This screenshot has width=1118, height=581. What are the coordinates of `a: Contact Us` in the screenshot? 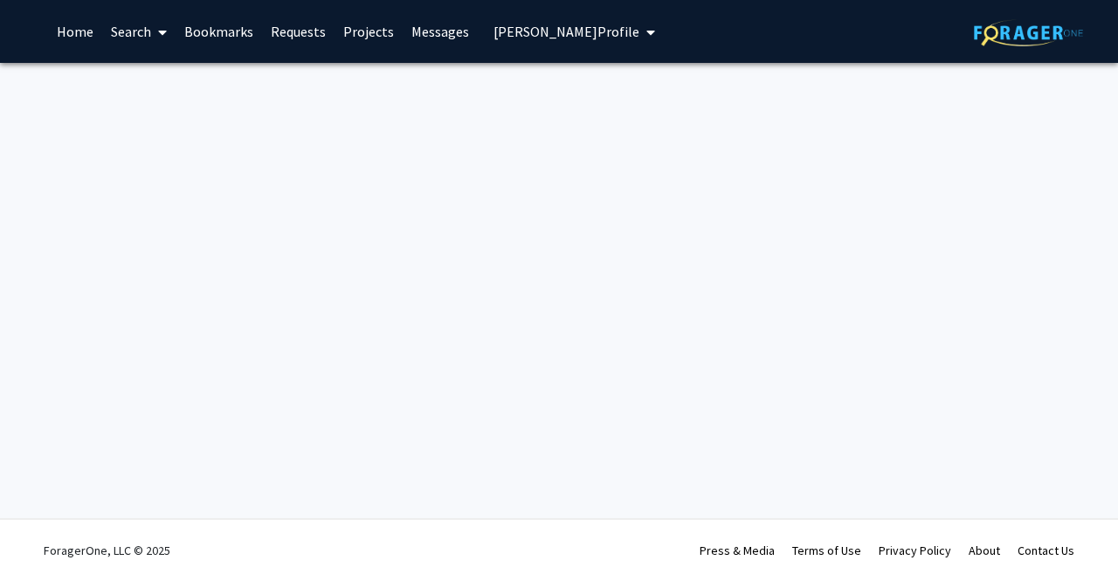 It's located at (1046, 550).